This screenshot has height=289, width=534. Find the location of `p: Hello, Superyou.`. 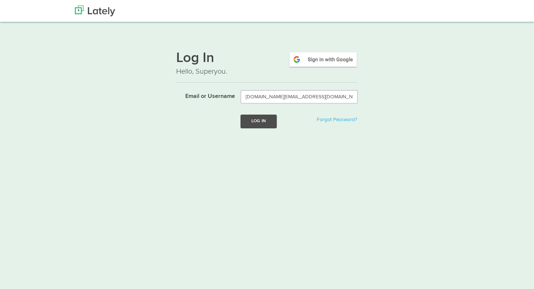

p: Hello, Superyou. is located at coordinates (267, 72).